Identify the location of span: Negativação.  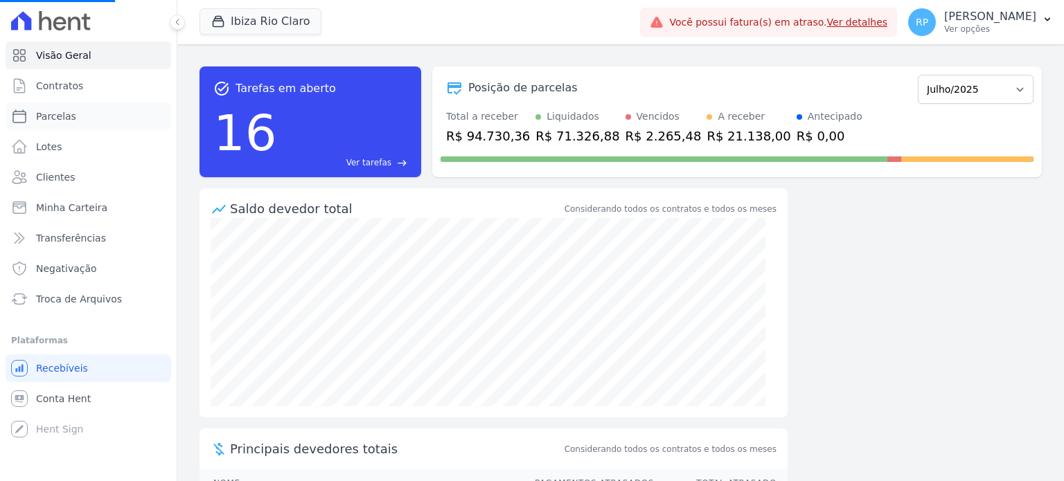
(66, 269).